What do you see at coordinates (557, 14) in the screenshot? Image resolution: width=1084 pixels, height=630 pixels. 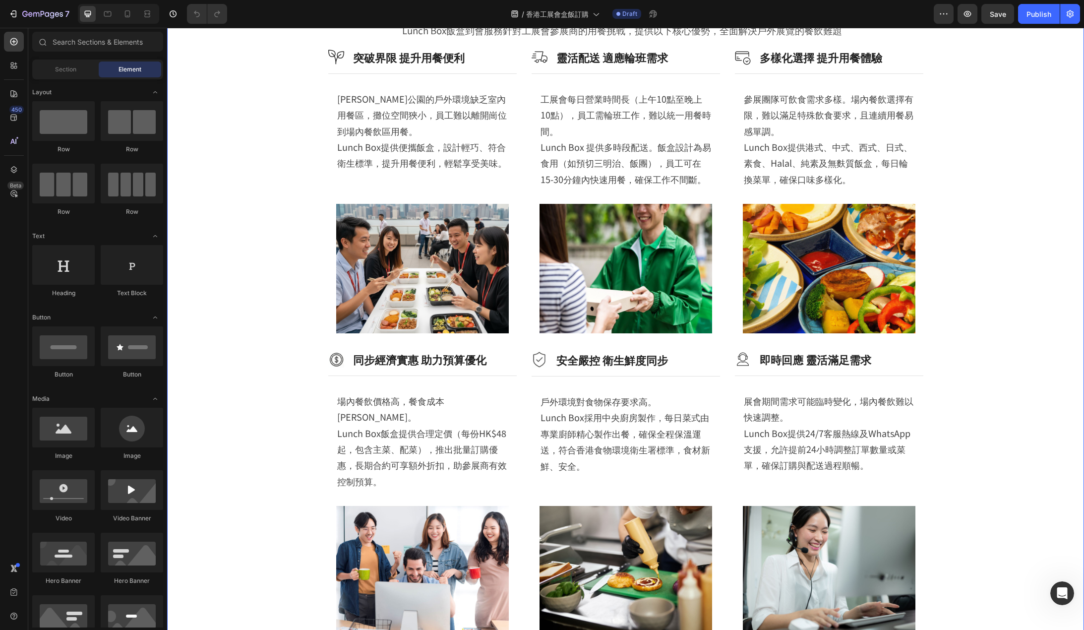 I see `span: 香港工展會盒飯訂購` at bounding box center [557, 14].